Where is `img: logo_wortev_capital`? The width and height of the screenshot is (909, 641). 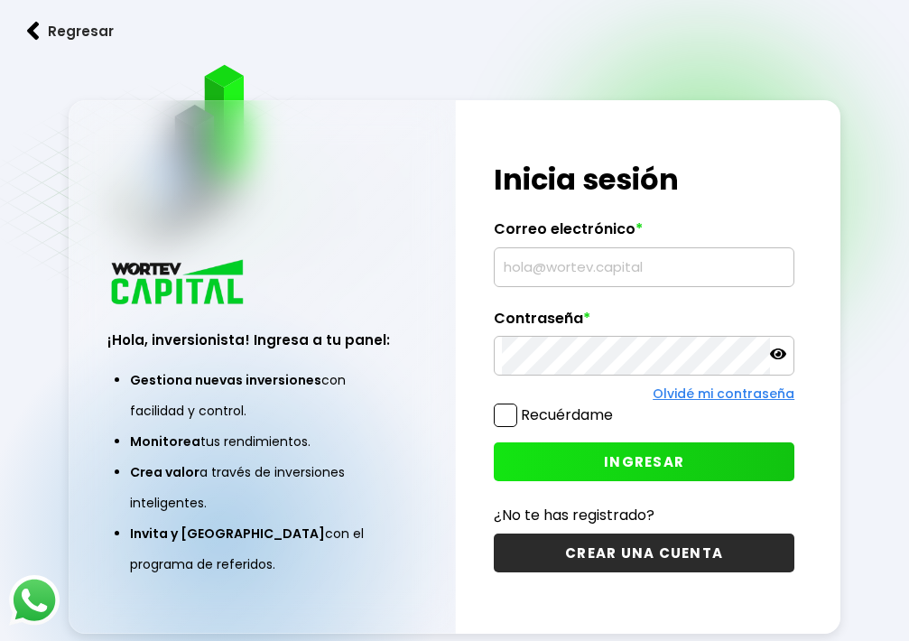 img: logo_wortev_capital is located at coordinates (179, 284).